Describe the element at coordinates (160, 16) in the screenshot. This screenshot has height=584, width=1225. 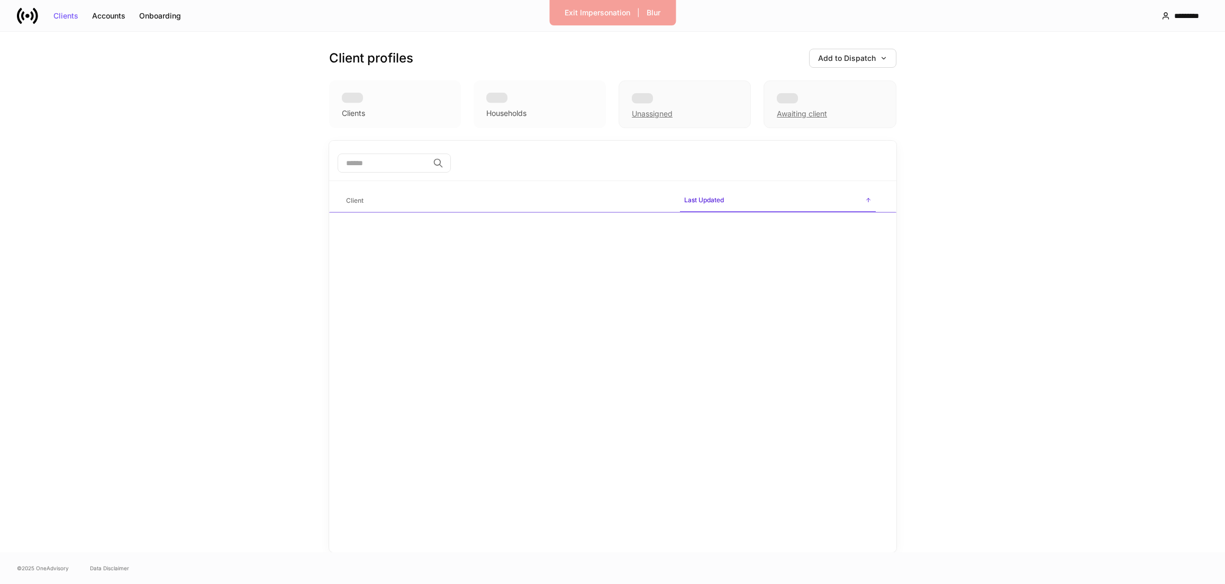
I see `button: Onboarding` at that location.